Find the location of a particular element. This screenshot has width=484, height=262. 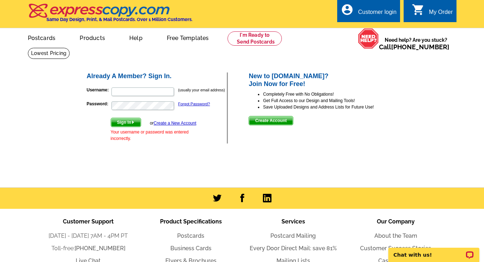

a: shopping_cart My Order is located at coordinates (432, 12).